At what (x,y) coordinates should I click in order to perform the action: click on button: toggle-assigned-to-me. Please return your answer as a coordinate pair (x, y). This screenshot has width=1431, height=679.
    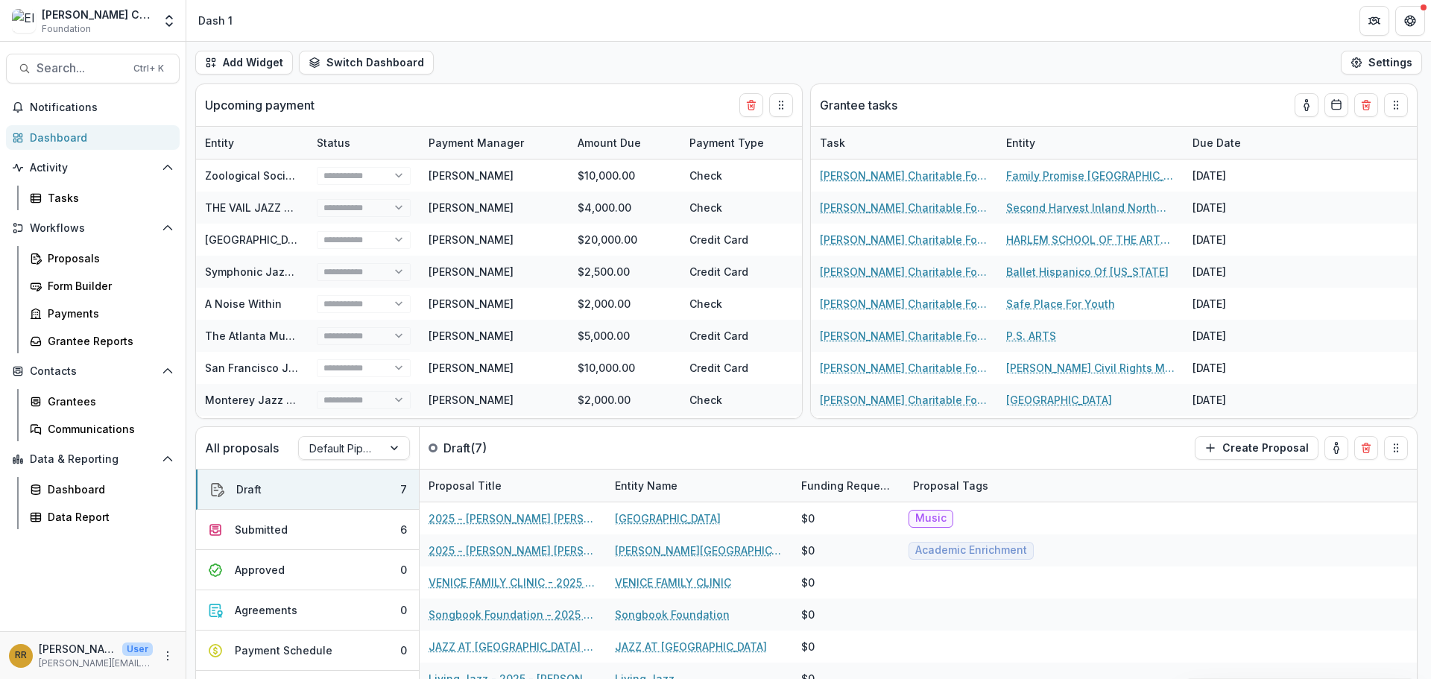
    Looking at the image, I should click on (1336, 448).